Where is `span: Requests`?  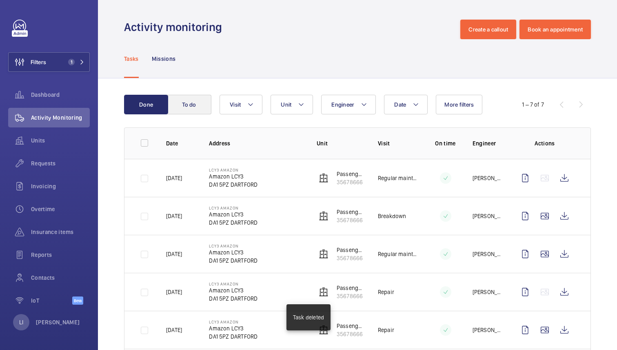
span: Requests is located at coordinates (60, 163).